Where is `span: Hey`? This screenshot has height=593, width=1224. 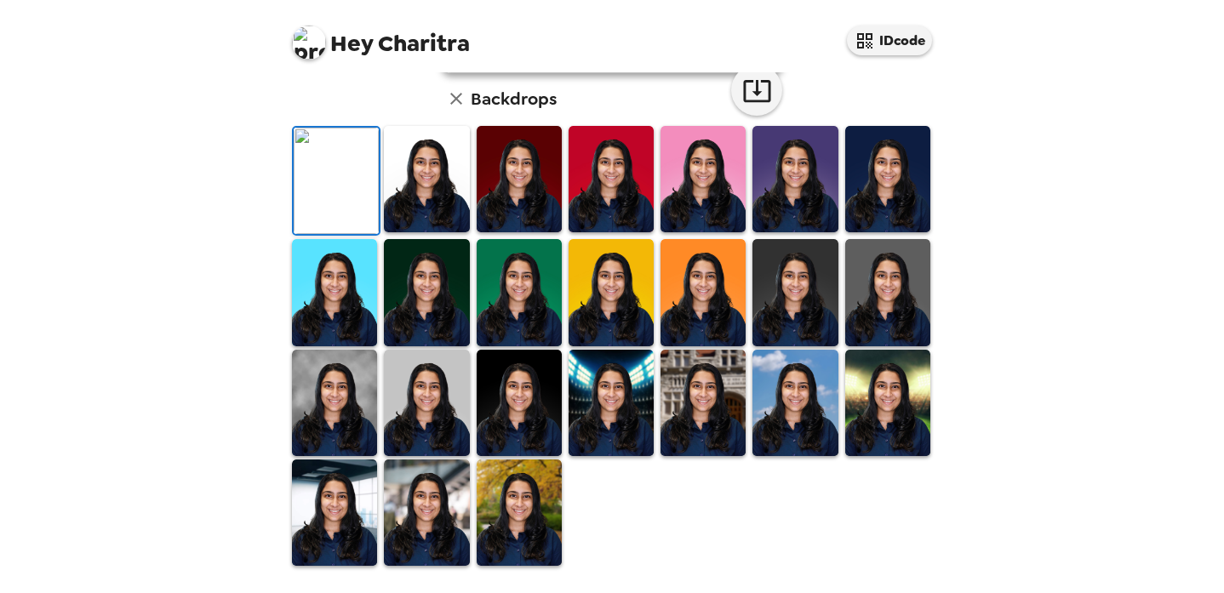 span: Hey is located at coordinates (352, 43).